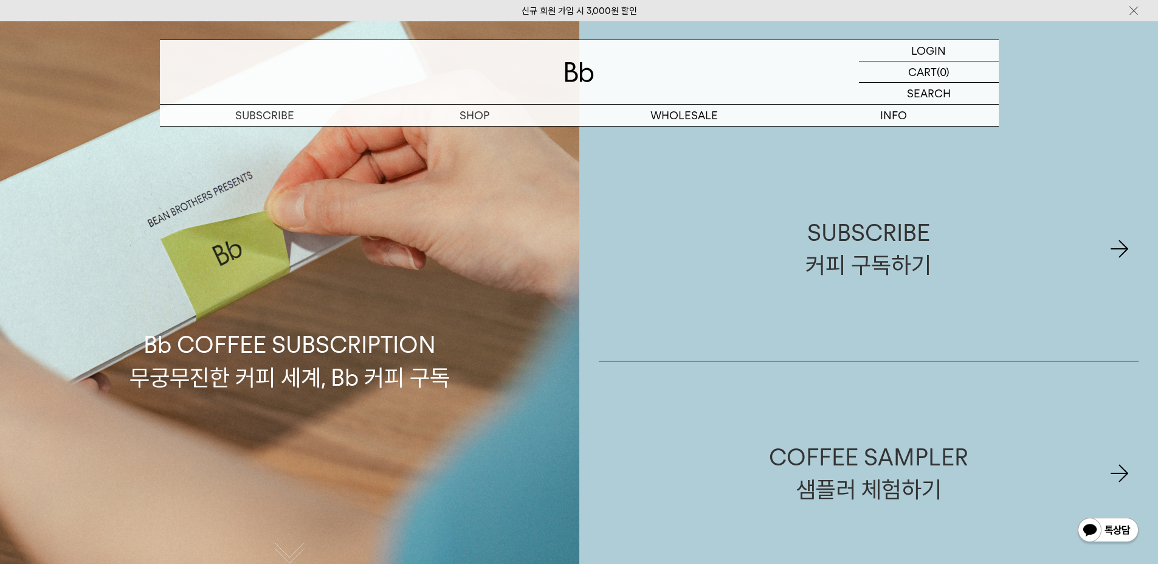  What do you see at coordinates (869, 249) in the screenshot?
I see `a: SUBSCRIBE커피 구독하기` at bounding box center [869, 249].